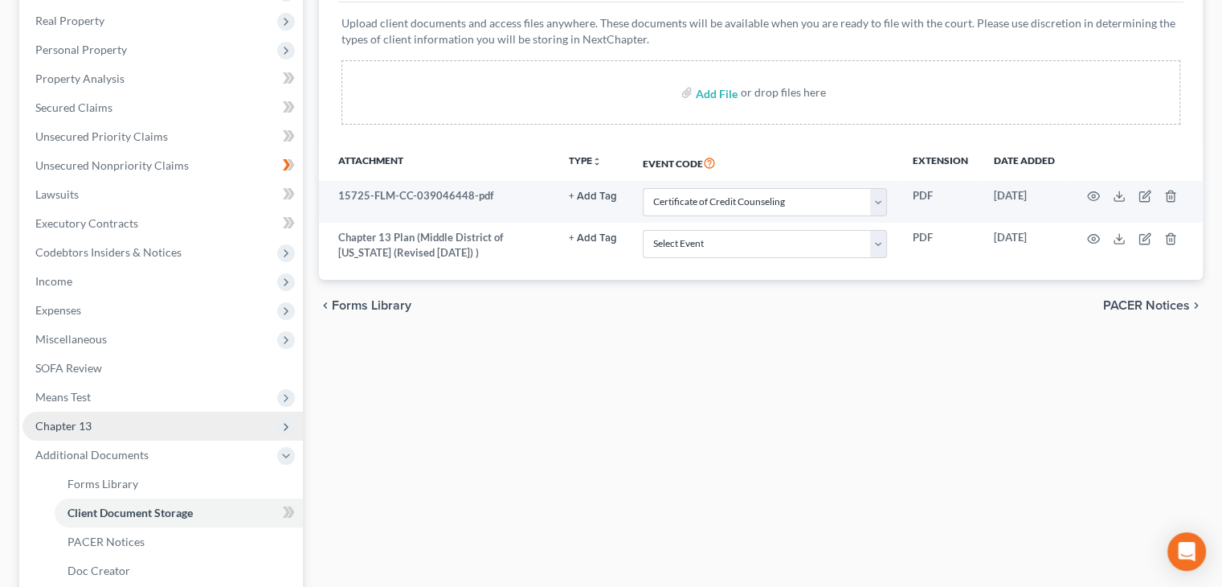 The height and width of the screenshot is (587, 1222). Describe the element at coordinates (784, 92) in the screenshot. I see `div: or drop files here` at that location.